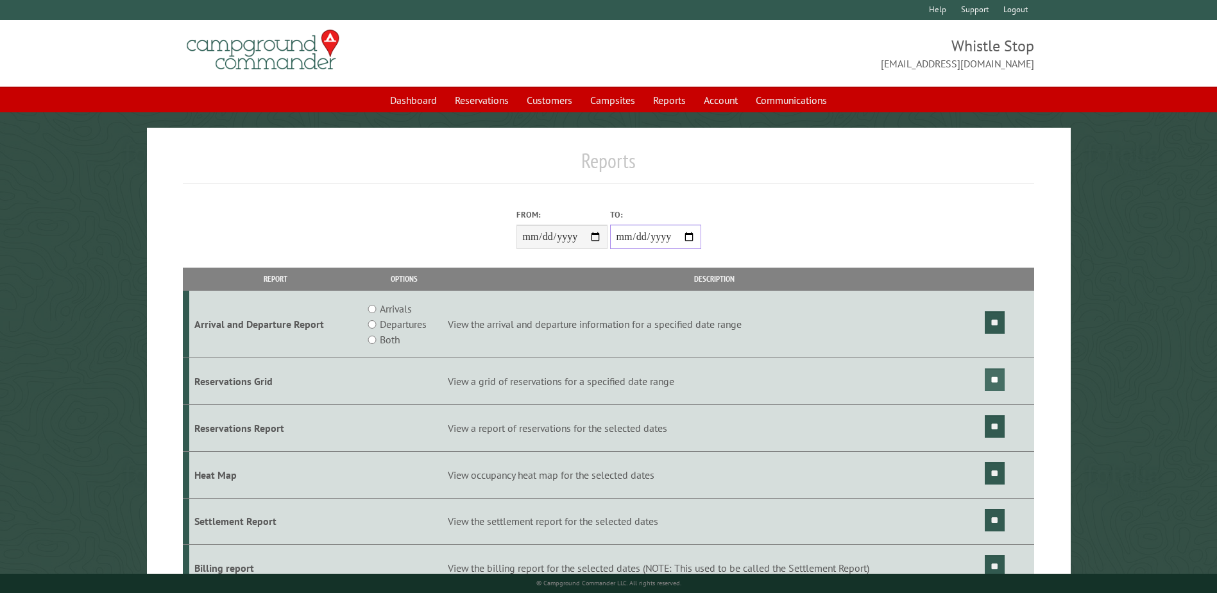  What do you see at coordinates (413, 100) in the screenshot?
I see `a: Dashboard` at bounding box center [413, 100].